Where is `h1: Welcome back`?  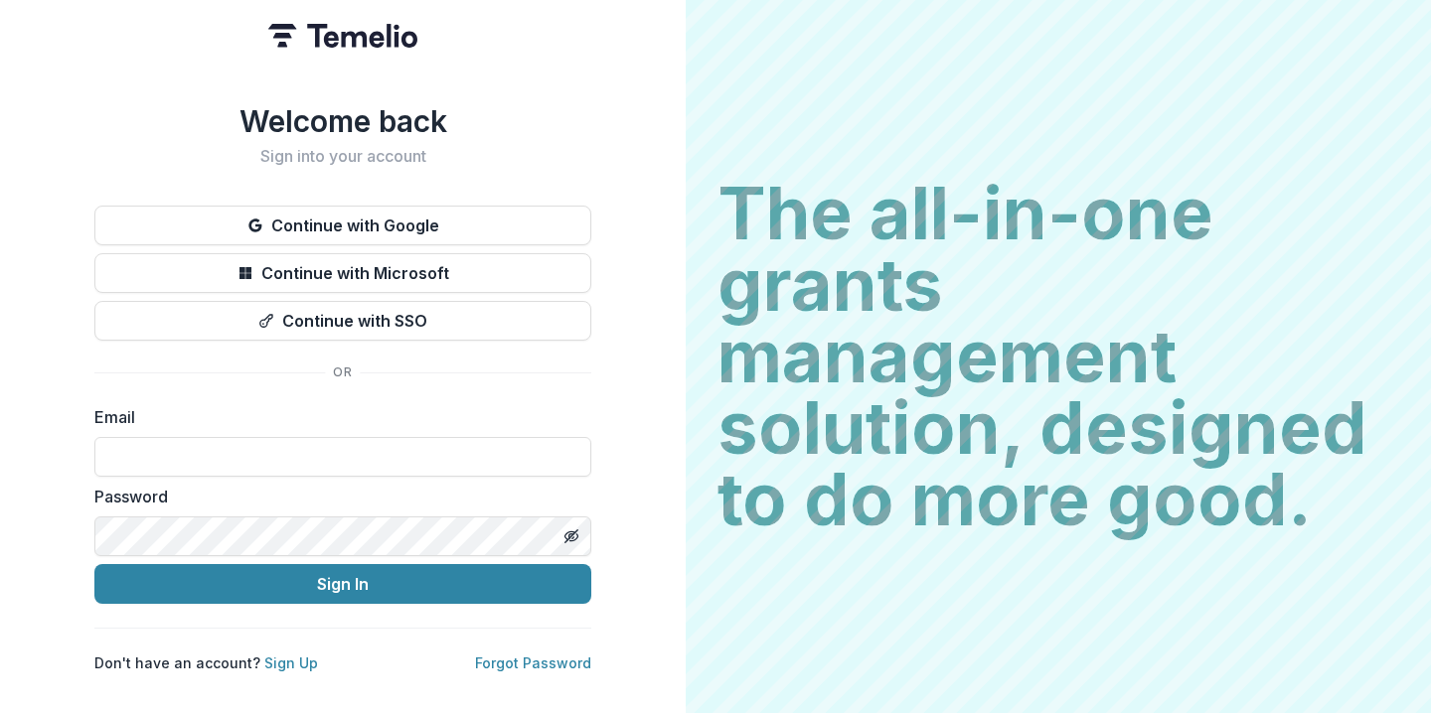 h1: Welcome back is located at coordinates (343, 121).